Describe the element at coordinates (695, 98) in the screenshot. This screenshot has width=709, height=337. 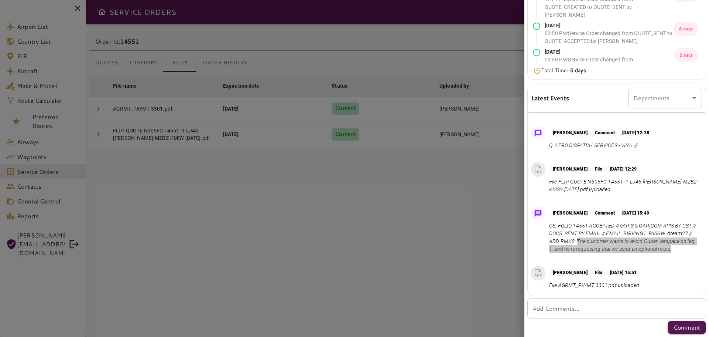
I see `button: Open` at that location.